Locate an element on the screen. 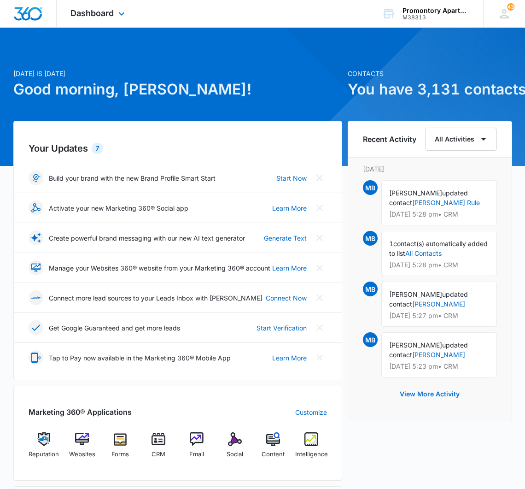 The image size is (525, 489). span: Intelligence is located at coordinates (311, 454).